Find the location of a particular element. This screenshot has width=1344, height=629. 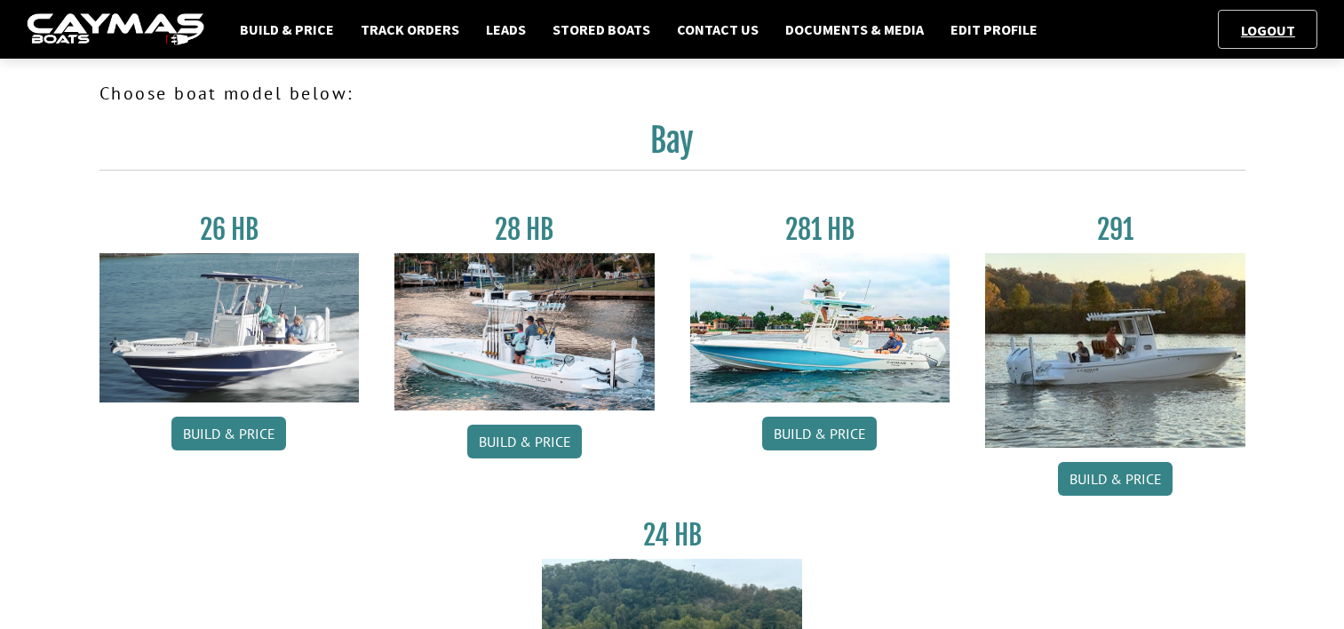

img: 28_hb_thumbnail_for_caymas_connect.jpg is located at coordinates (524, 331).